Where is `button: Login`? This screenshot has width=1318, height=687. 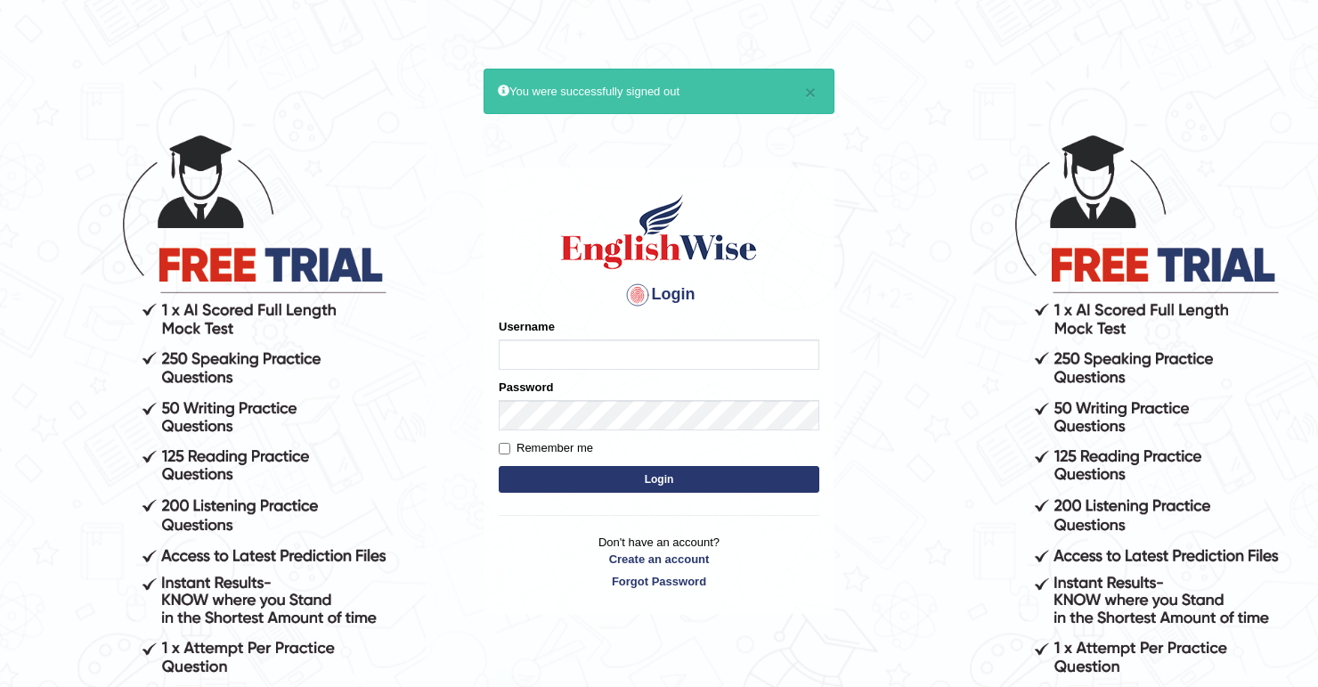 button: Login is located at coordinates (659, 479).